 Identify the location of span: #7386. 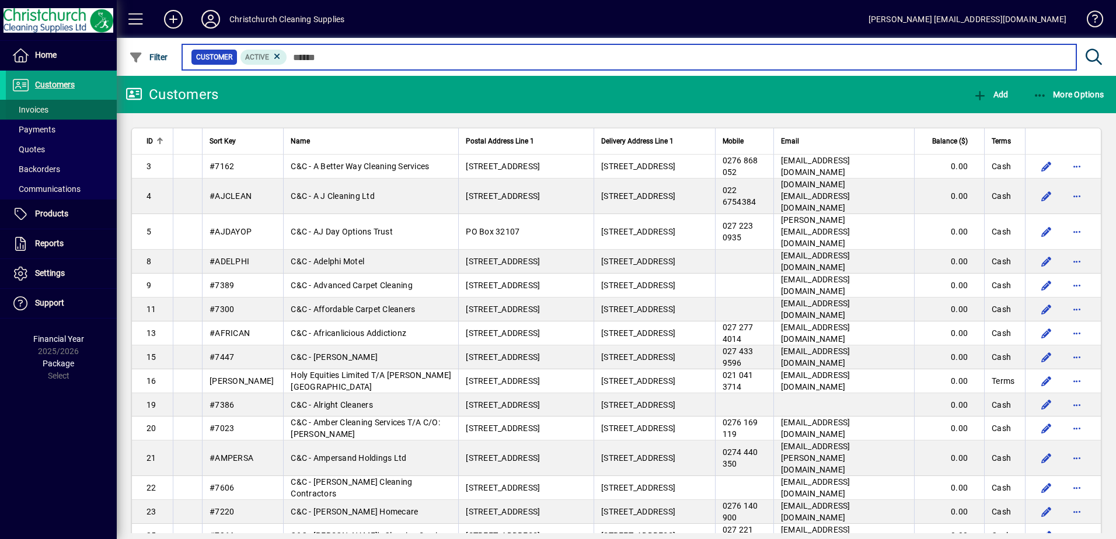
(222, 405).